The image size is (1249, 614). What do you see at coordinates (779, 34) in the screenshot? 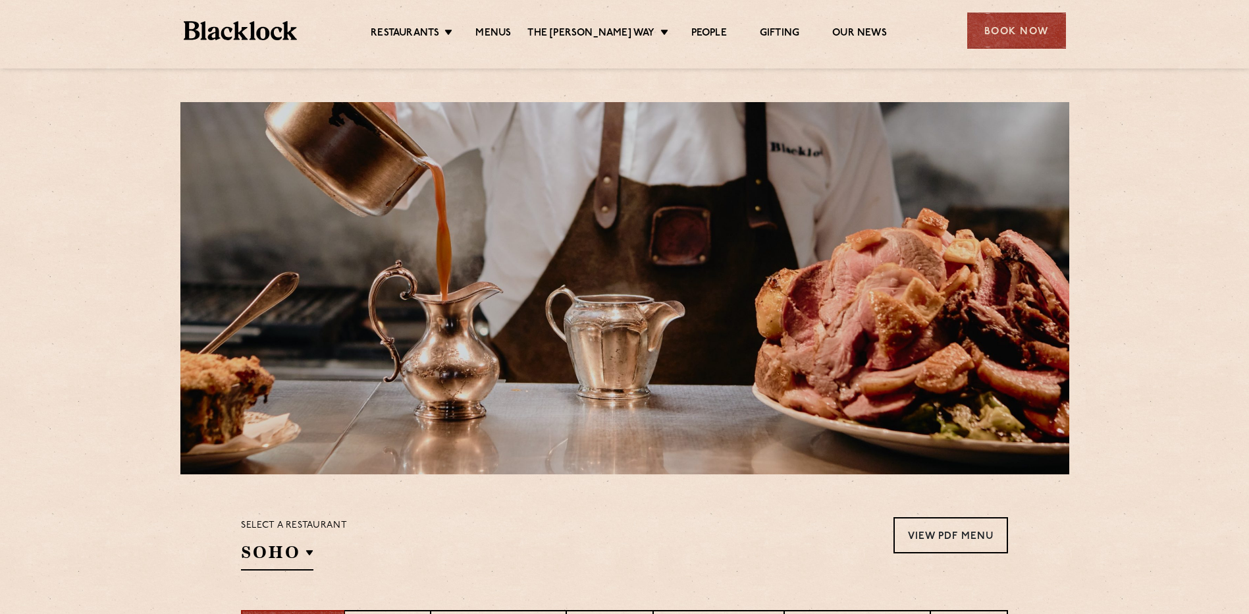
I see `a: Gifting` at bounding box center [779, 34].